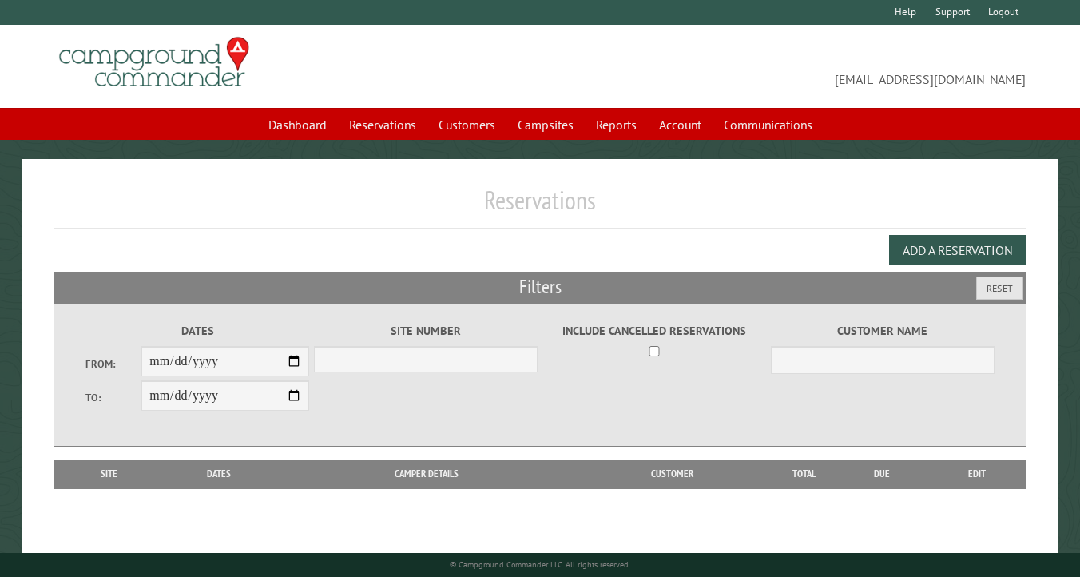 The height and width of the screenshot is (577, 1080). Describe the element at coordinates (957, 250) in the screenshot. I see `button: Add a Reservation` at that location.